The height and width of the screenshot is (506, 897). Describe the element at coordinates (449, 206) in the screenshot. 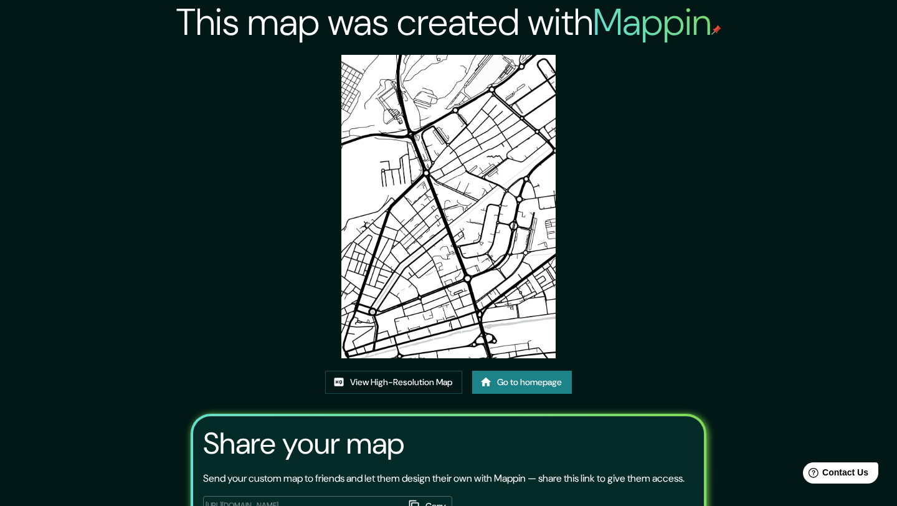

I see `img: created-map` at that location.